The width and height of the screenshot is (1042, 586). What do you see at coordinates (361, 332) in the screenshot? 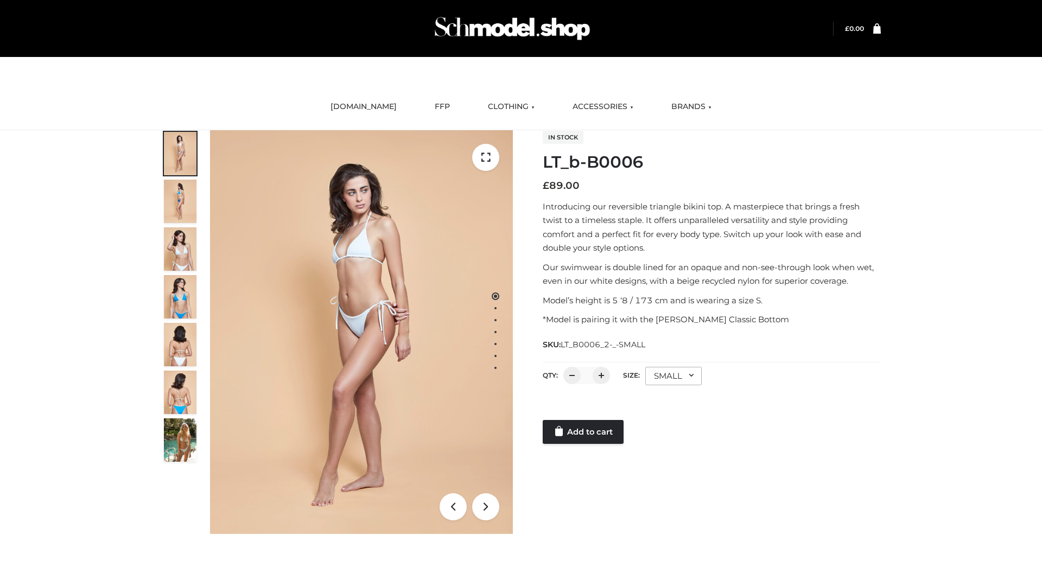
I see `img: ArielClassicBikiniTop_CloudNine_AzureSky_OW114ECO_1` at bounding box center [361, 332].